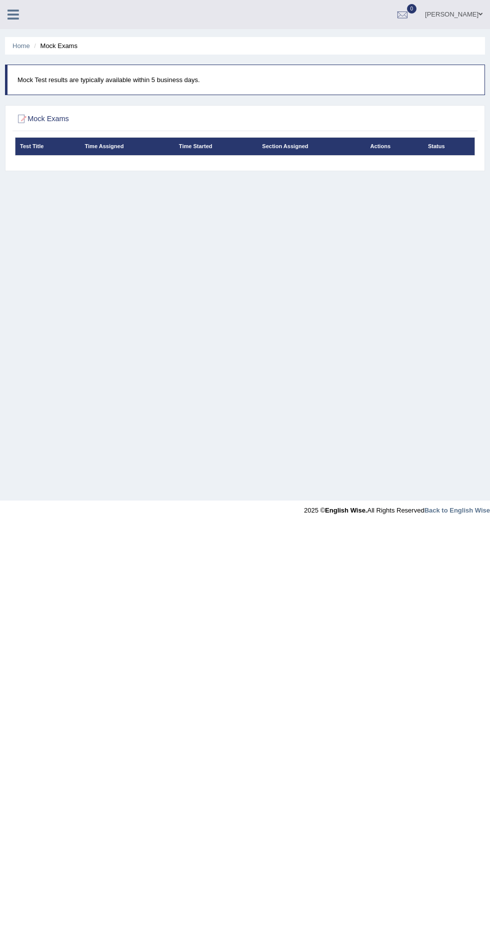 This screenshot has height=931, width=490. Describe the element at coordinates (21, 46) in the screenshot. I see `a: Home` at that location.